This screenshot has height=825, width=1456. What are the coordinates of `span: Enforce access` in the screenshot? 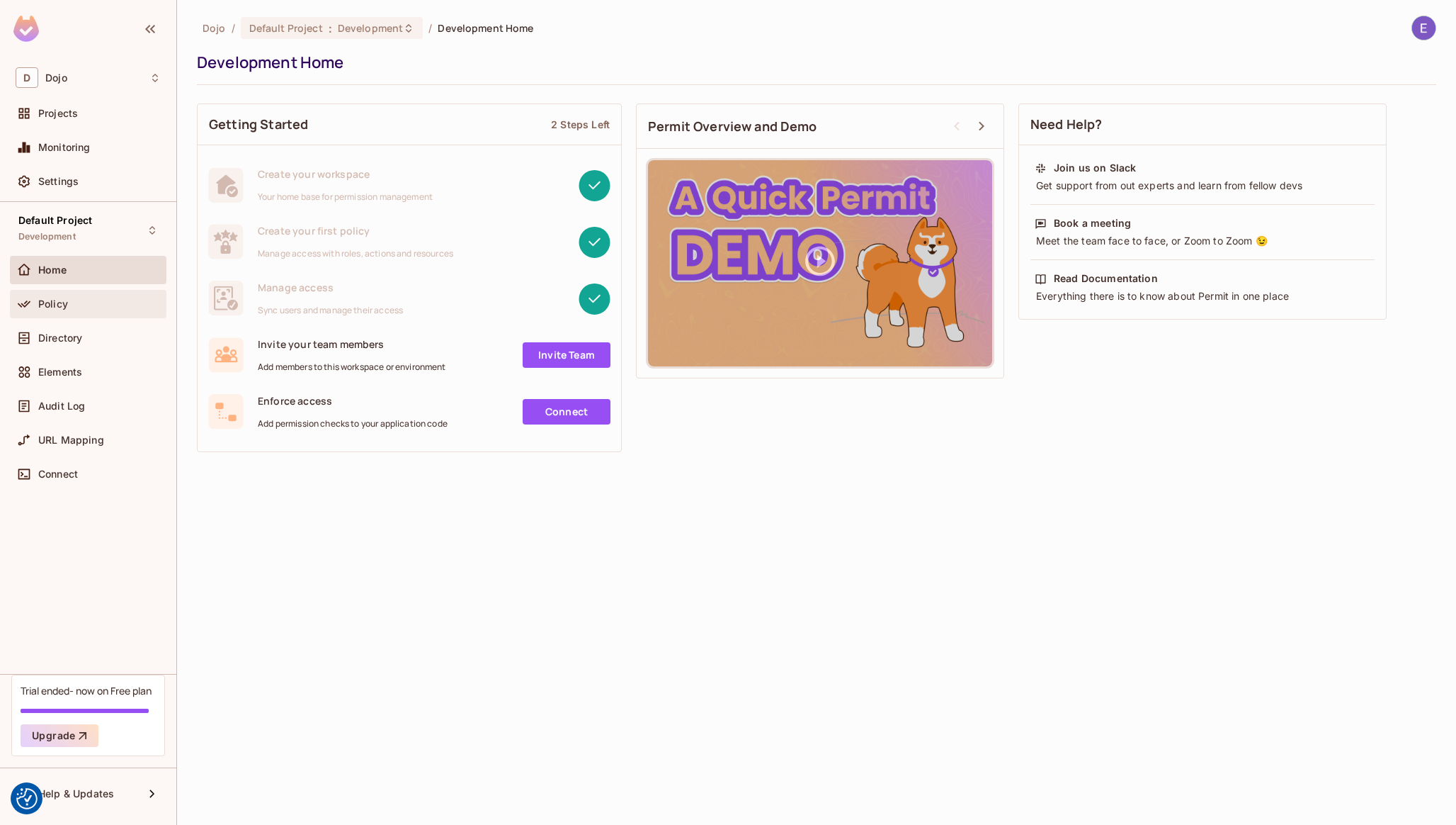 It's located at (353, 400).